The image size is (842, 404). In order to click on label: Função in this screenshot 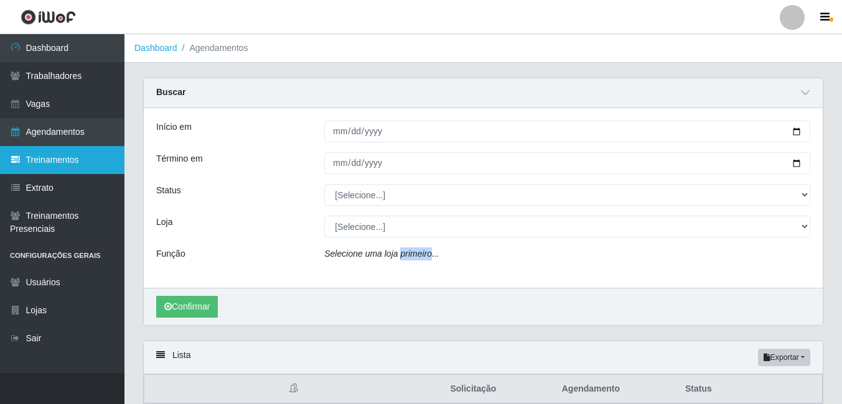, I will do `click(171, 254)`.